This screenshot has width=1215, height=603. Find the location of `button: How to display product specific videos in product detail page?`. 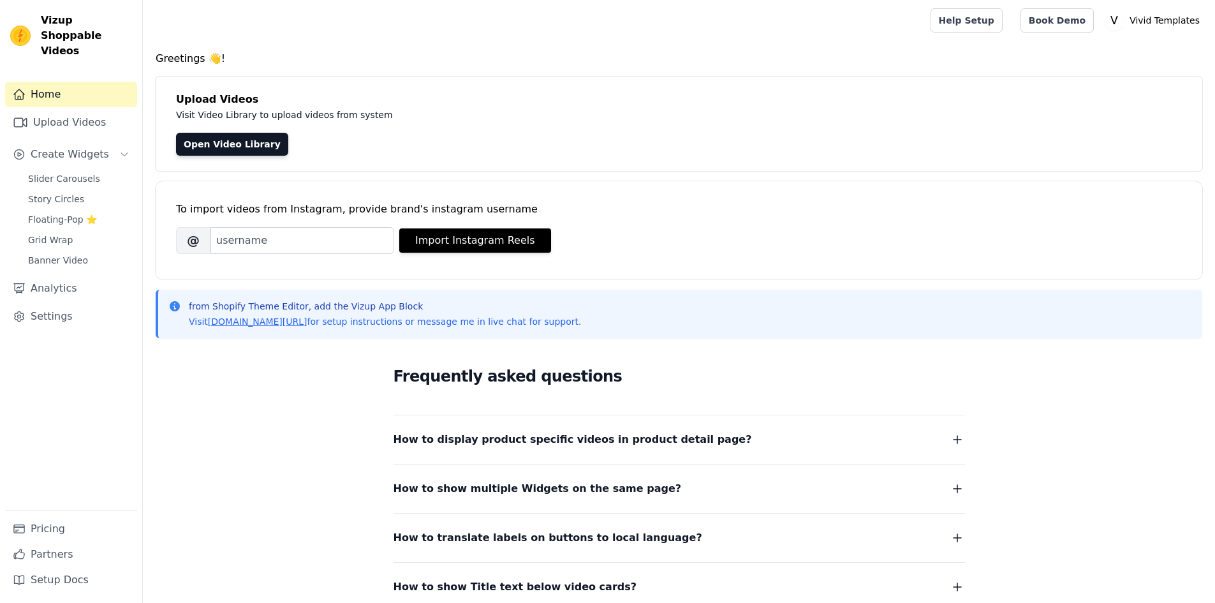

button: How to display product specific videos in product detail page? is located at coordinates (679, 439).